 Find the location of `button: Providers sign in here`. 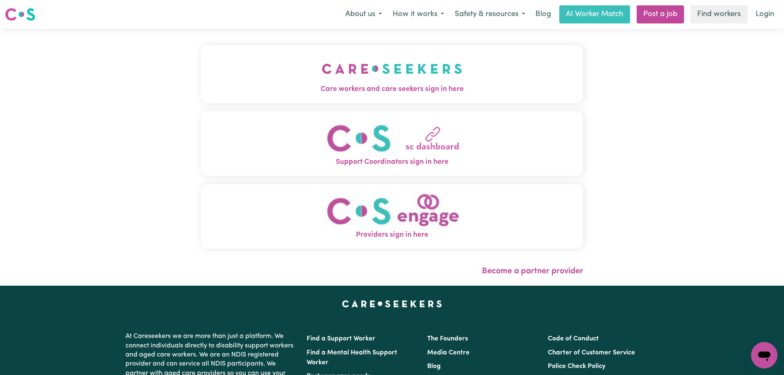

button: Providers sign in here is located at coordinates (392, 216).